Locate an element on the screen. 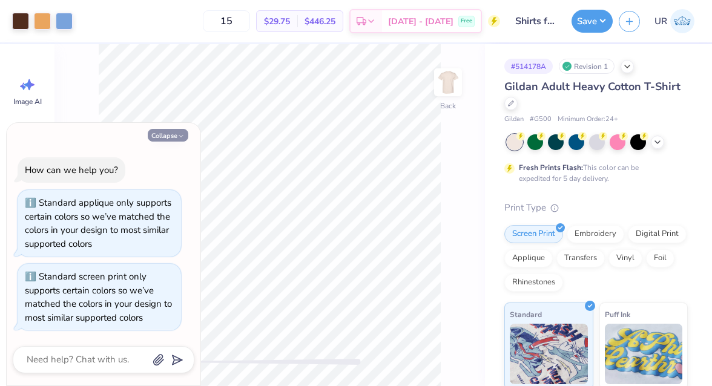 The image size is (712, 386). span: Standard is located at coordinates (525, 314).